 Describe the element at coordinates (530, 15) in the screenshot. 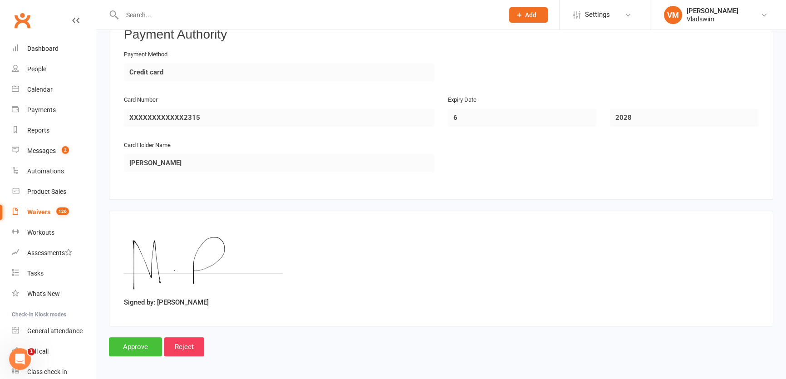

I see `span: Add` at that location.